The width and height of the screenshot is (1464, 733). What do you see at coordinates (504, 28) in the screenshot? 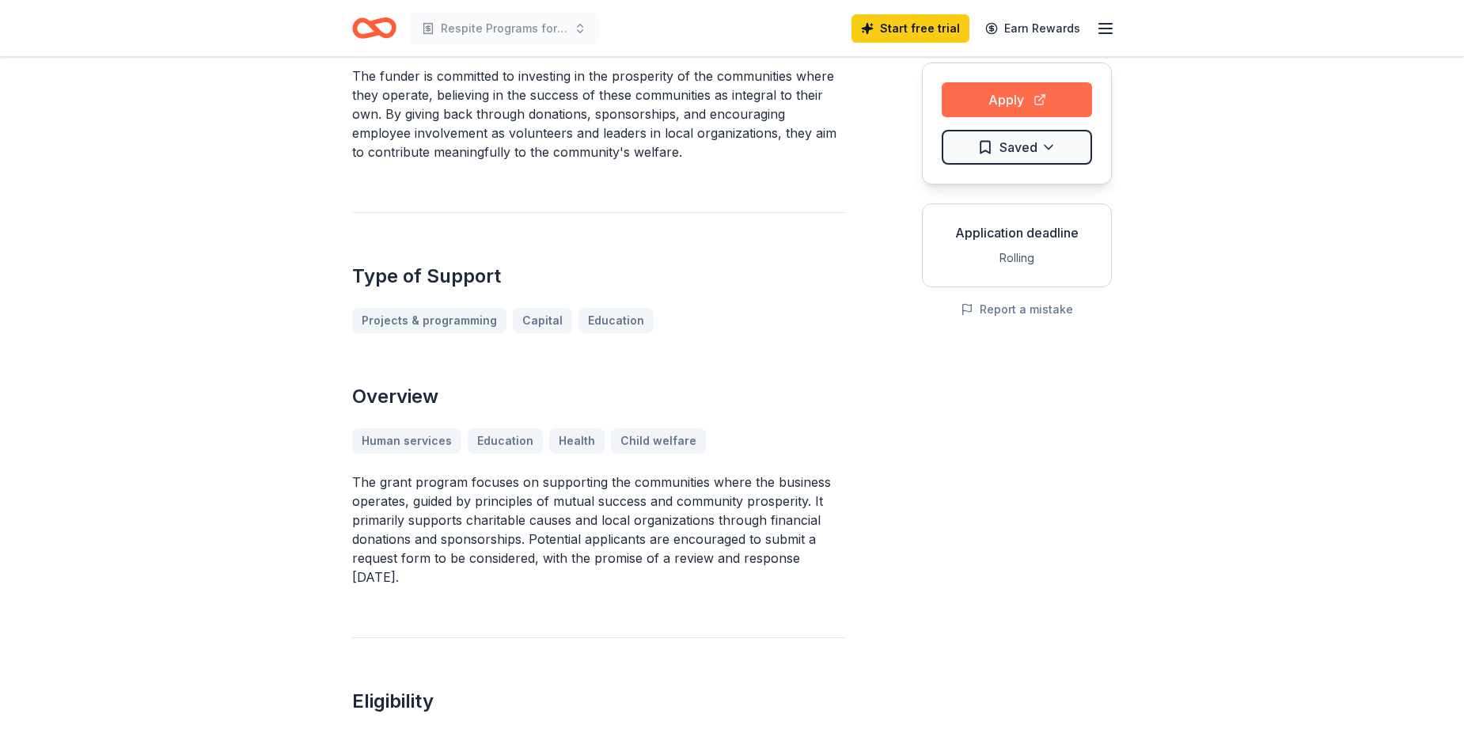
I see `button: Respite Programs for Families with children who have a medical and/or neurodiverse need.` at bounding box center [504, 28].